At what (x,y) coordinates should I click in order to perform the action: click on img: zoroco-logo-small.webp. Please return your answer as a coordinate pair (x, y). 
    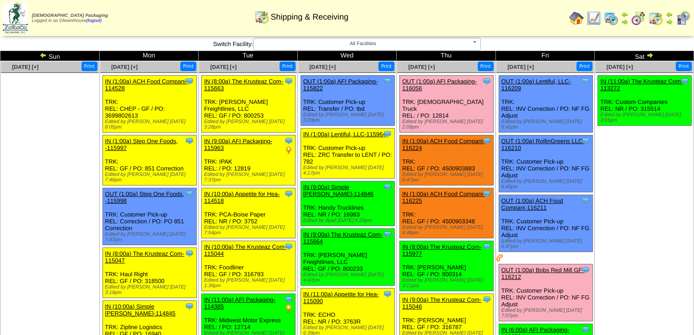
    Looking at the image, I should click on (15, 18).